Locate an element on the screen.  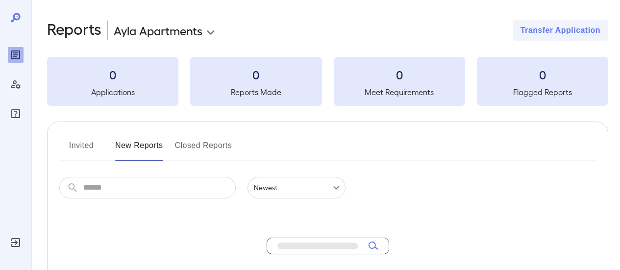
button: Transfer Application is located at coordinates (560, 30).